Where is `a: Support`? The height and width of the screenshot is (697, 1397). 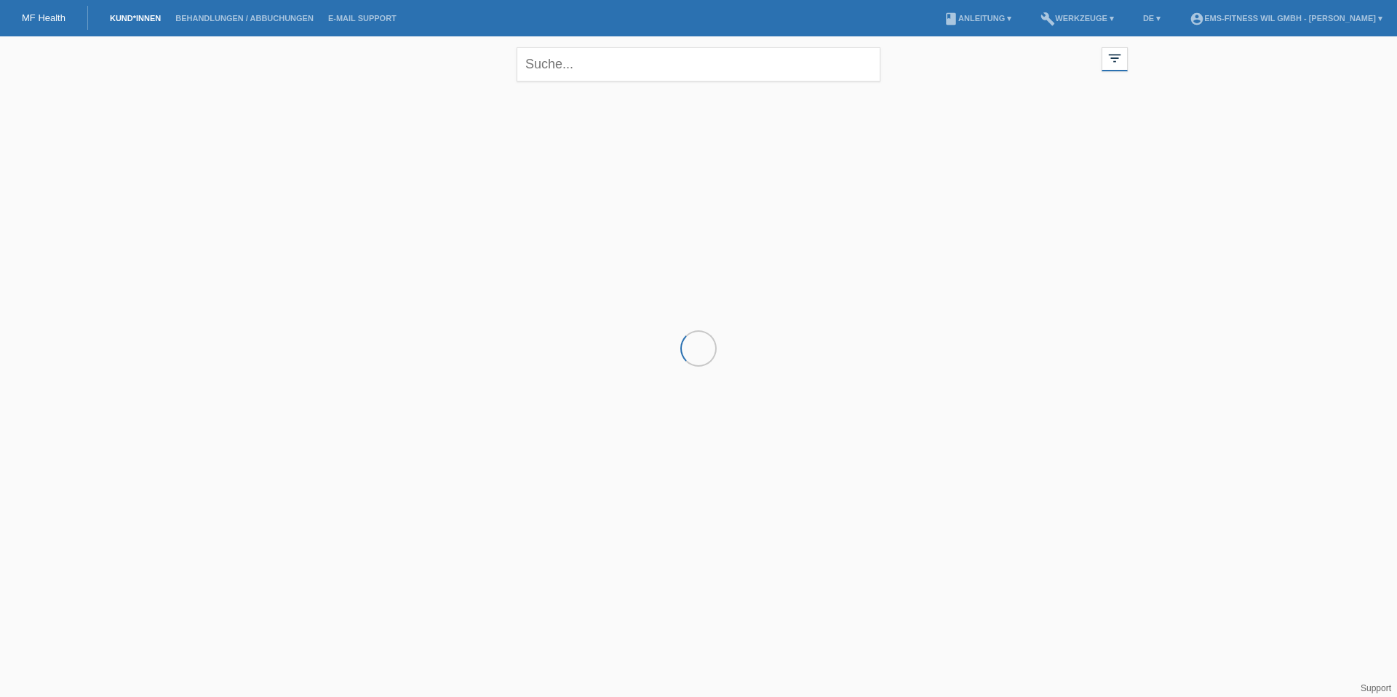
a: Support is located at coordinates (1376, 688).